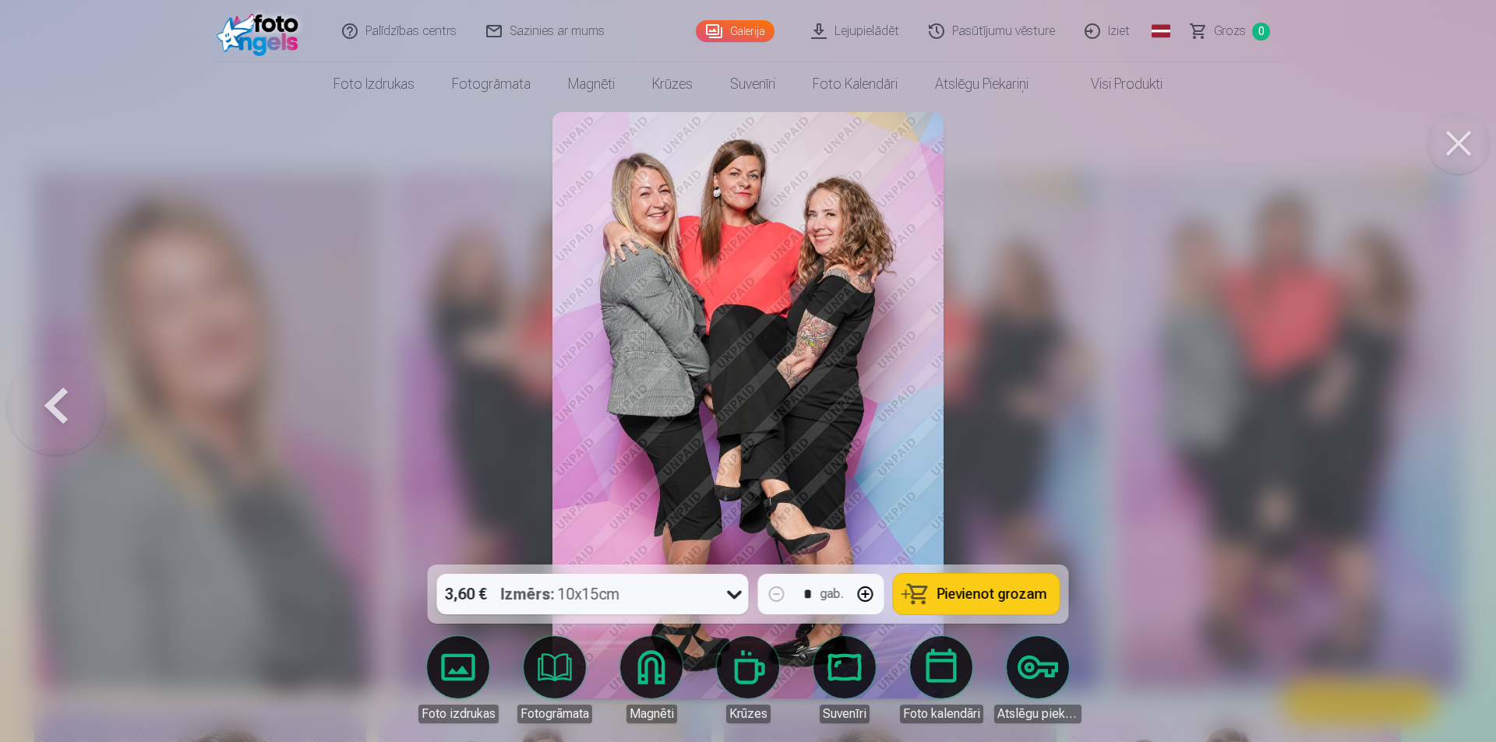 Image resolution: width=1496 pixels, height=742 pixels. Describe the element at coordinates (555, 714) in the screenshot. I see `div: Fotogrāmata` at that location.